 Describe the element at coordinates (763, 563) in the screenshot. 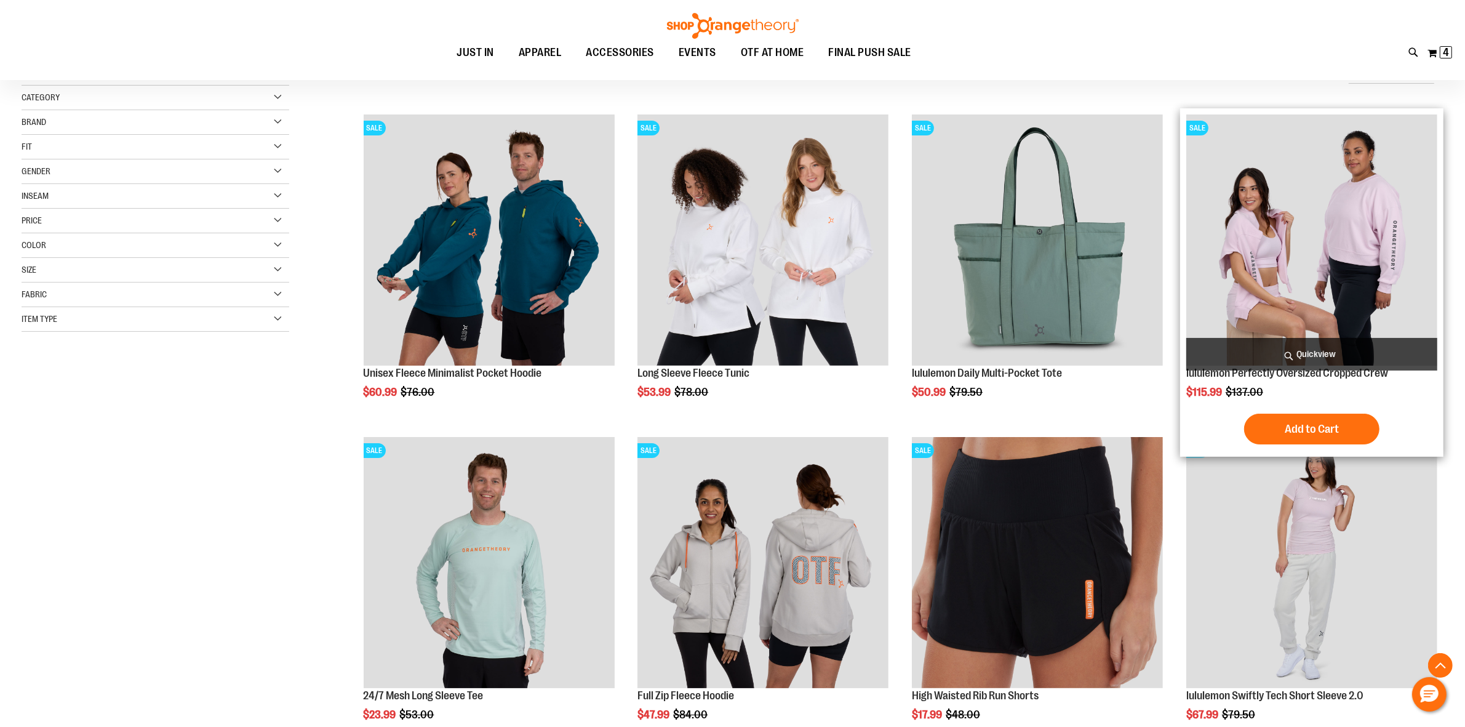

I see `a: Main Image of 1457091SALE` at that location.